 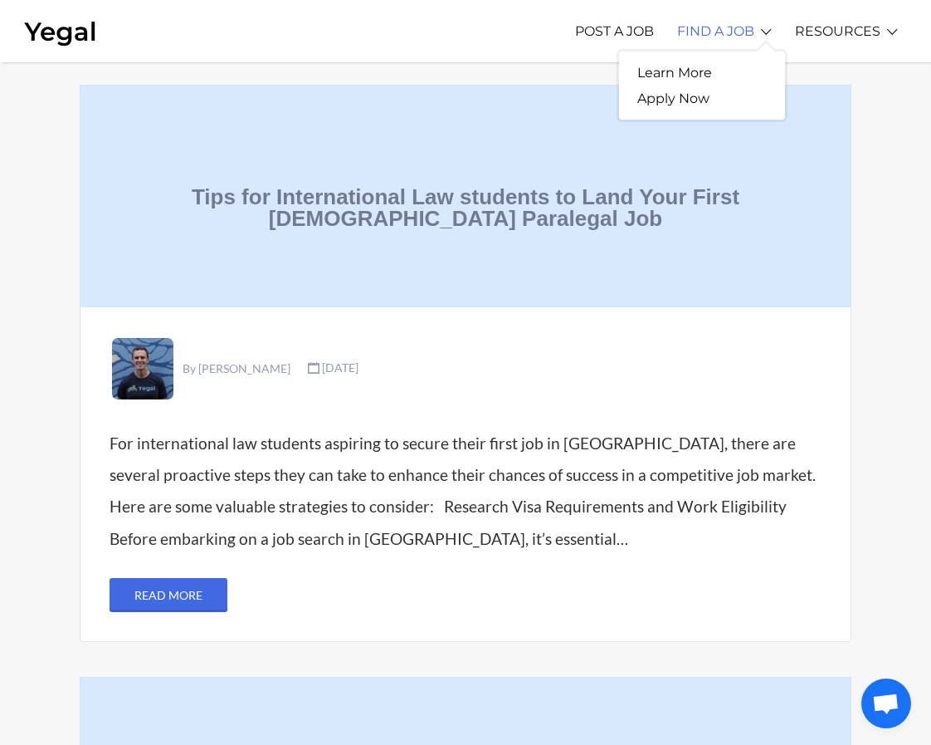 What do you see at coordinates (143, 369) in the screenshot?
I see `img: Photo` at bounding box center [143, 369].